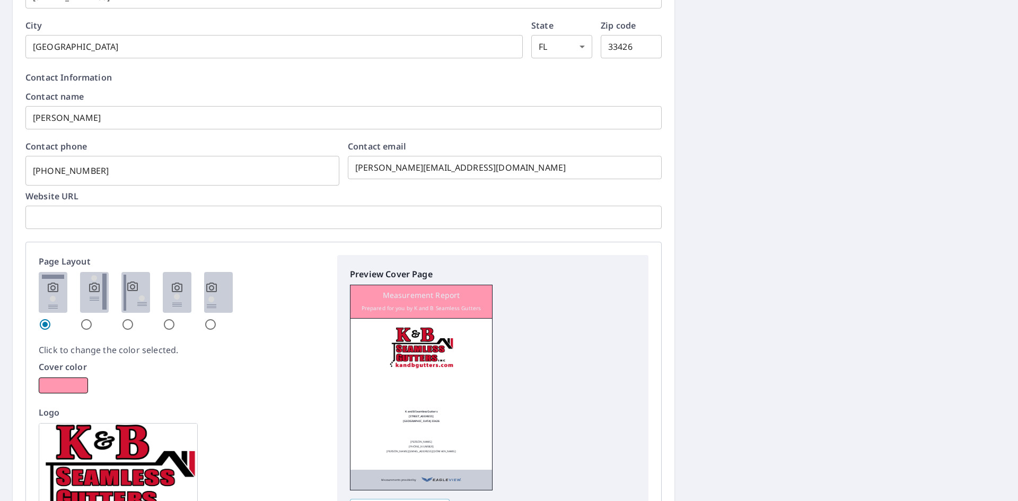  What do you see at coordinates (505, 146) in the screenshot?
I see `label: Contact email` at bounding box center [505, 146].